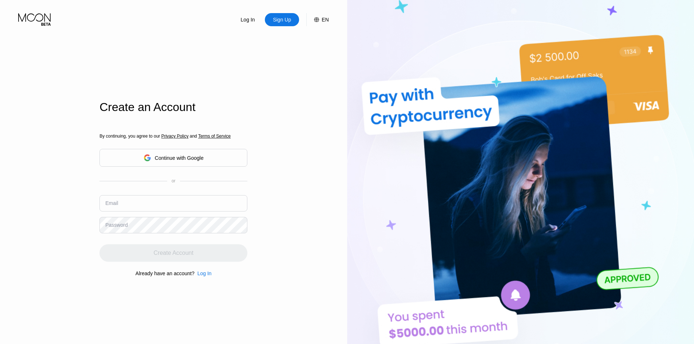 This screenshot has width=694, height=344. Describe the element at coordinates (116, 225) in the screenshot. I see `div: Password` at that location.